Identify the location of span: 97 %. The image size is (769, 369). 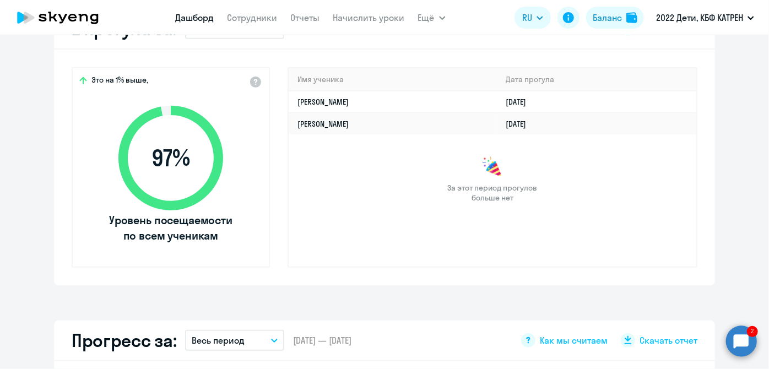
(171, 158).